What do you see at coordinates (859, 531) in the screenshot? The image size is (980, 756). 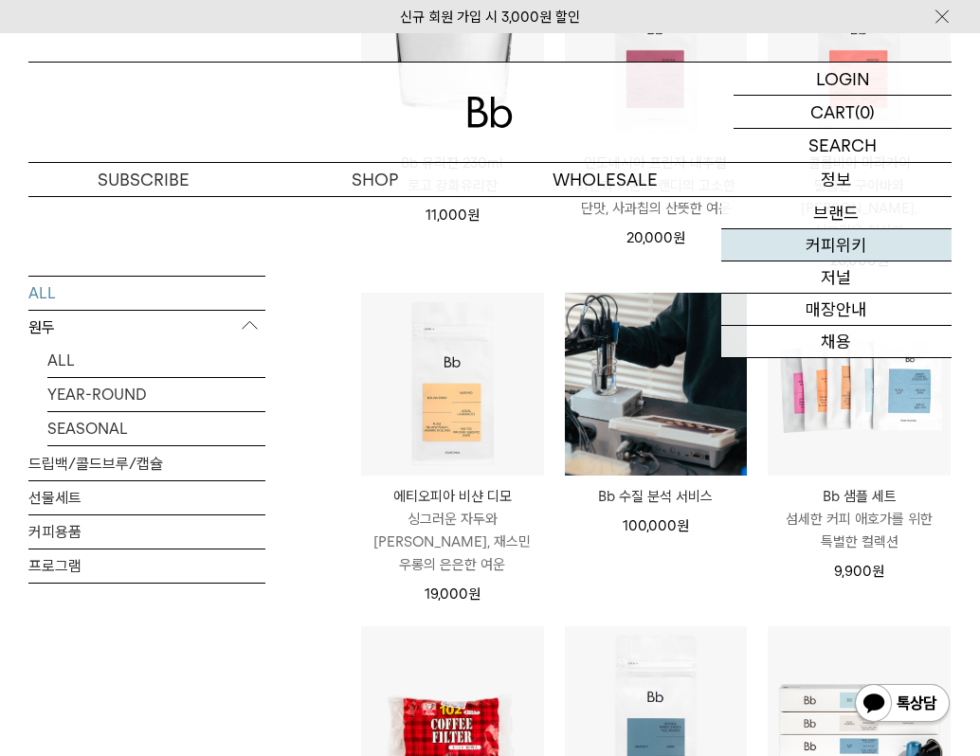 I see `p: 섬세한 커피 애호가를 위한 특별한 컬렉션` at bounding box center [859, 531].